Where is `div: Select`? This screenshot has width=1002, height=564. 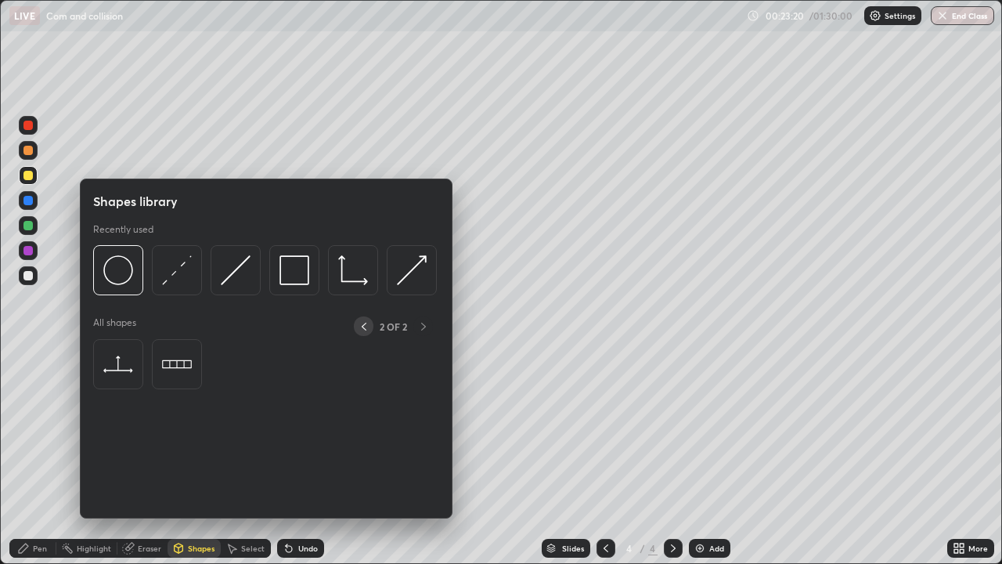
div: Select is located at coordinates (253, 548).